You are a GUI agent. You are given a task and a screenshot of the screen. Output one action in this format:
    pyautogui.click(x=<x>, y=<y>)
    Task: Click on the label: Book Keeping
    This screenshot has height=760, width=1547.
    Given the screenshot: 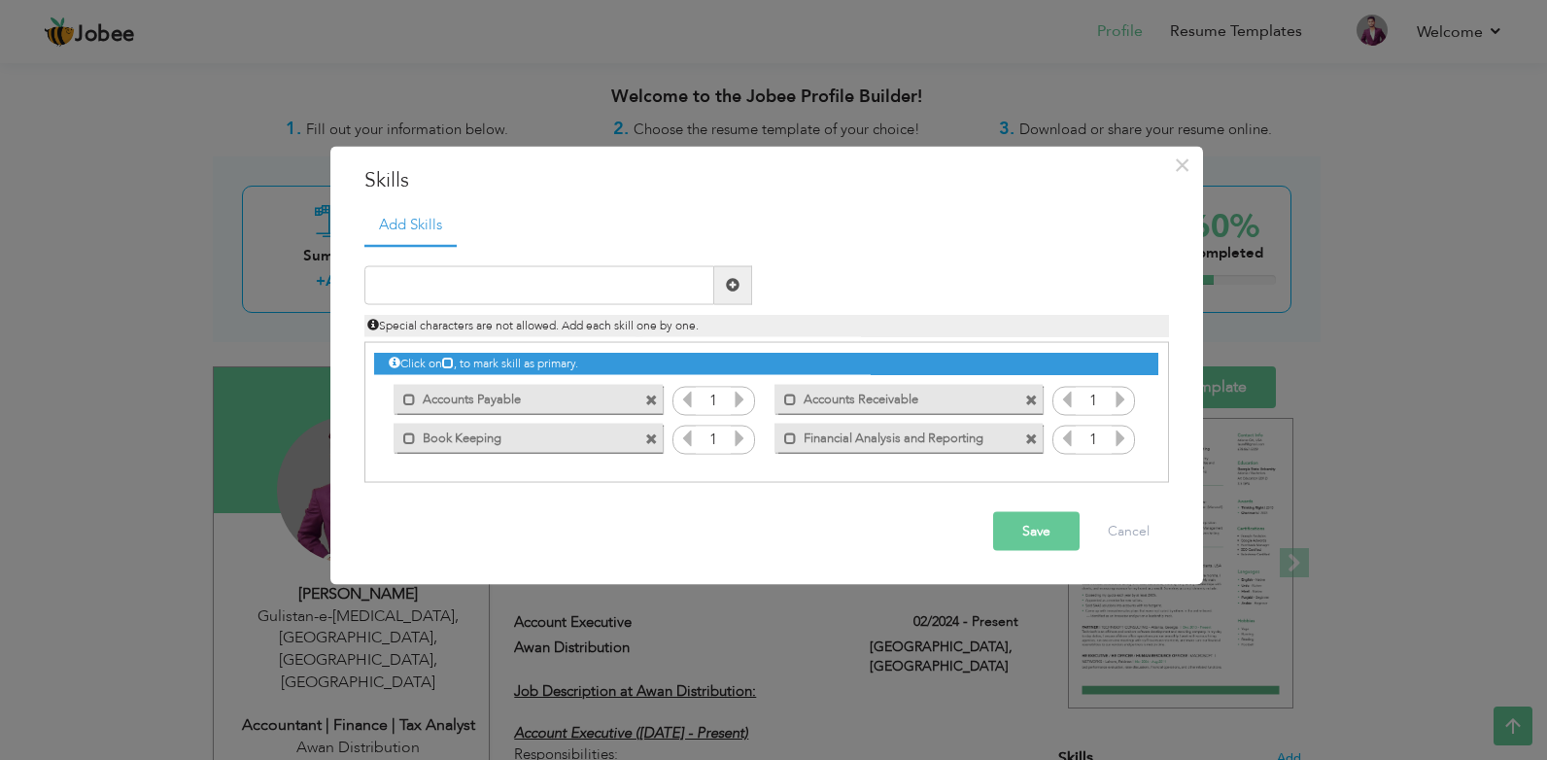 What is the action you would take?
    pyautogui.click(x=514, y=435)
    